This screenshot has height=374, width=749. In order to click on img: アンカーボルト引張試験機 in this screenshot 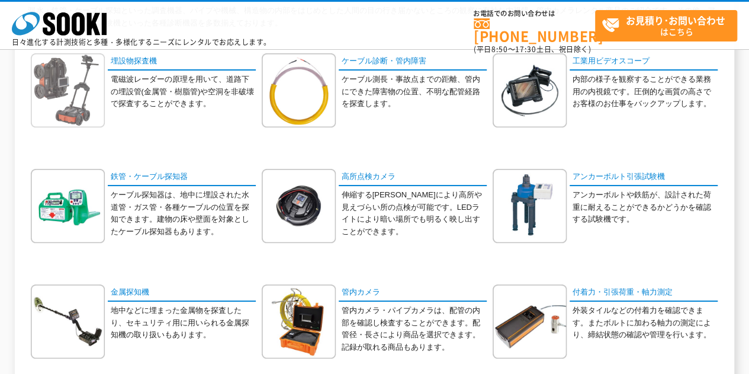, I will do `click(530, 206)`.